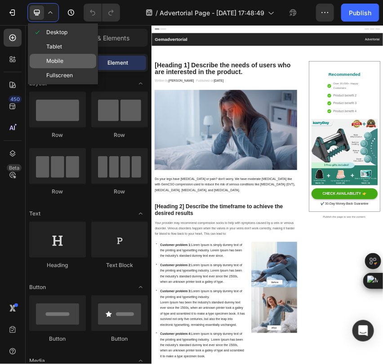 This screenshot has height=364, width=383. Describe the element at coordinates (120, 266) in the screenshot. I see `div: Text Block` at that location.